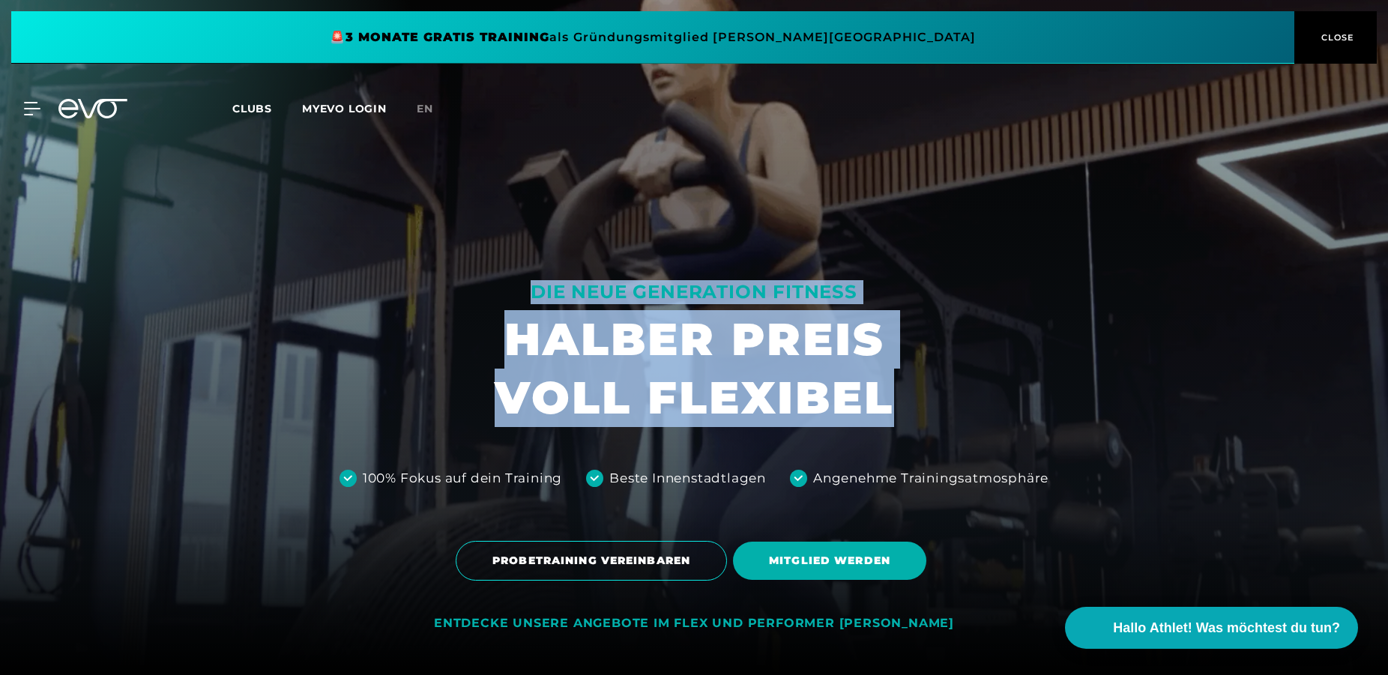 Image resolution: width=1388 pixels, height=675 pixels. What do you see at coordinates (694, 369) in the screenshot?
I see `h1: HALBER PREIS VOLL FLEXIBEL` at bounding box center [694, 369].